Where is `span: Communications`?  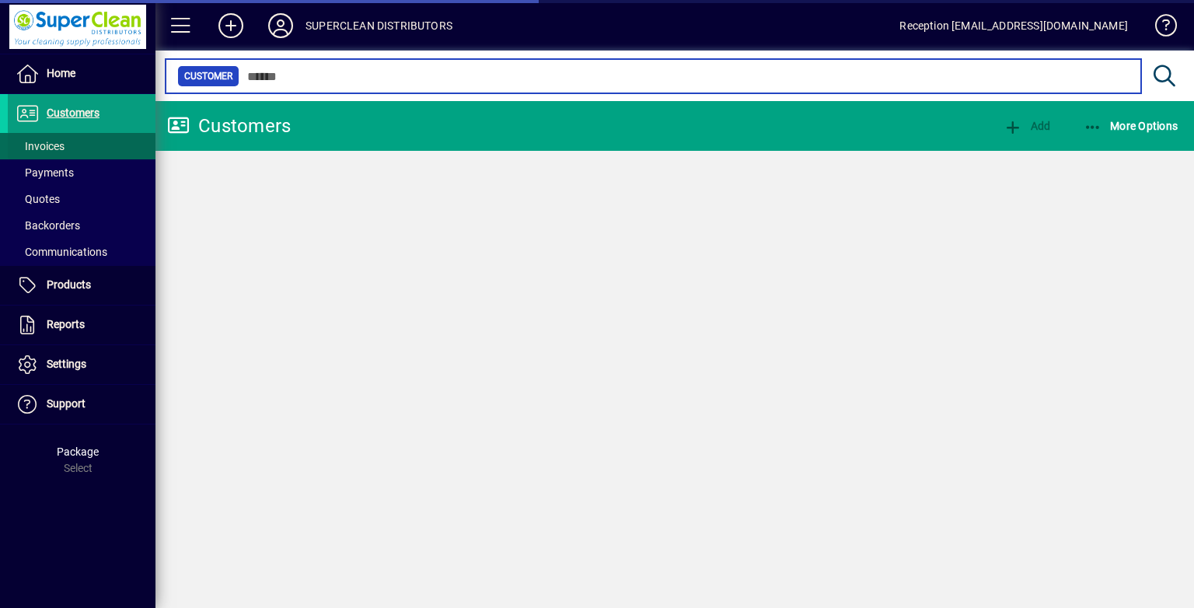 span: Communications is located at coordinates (61, 252).